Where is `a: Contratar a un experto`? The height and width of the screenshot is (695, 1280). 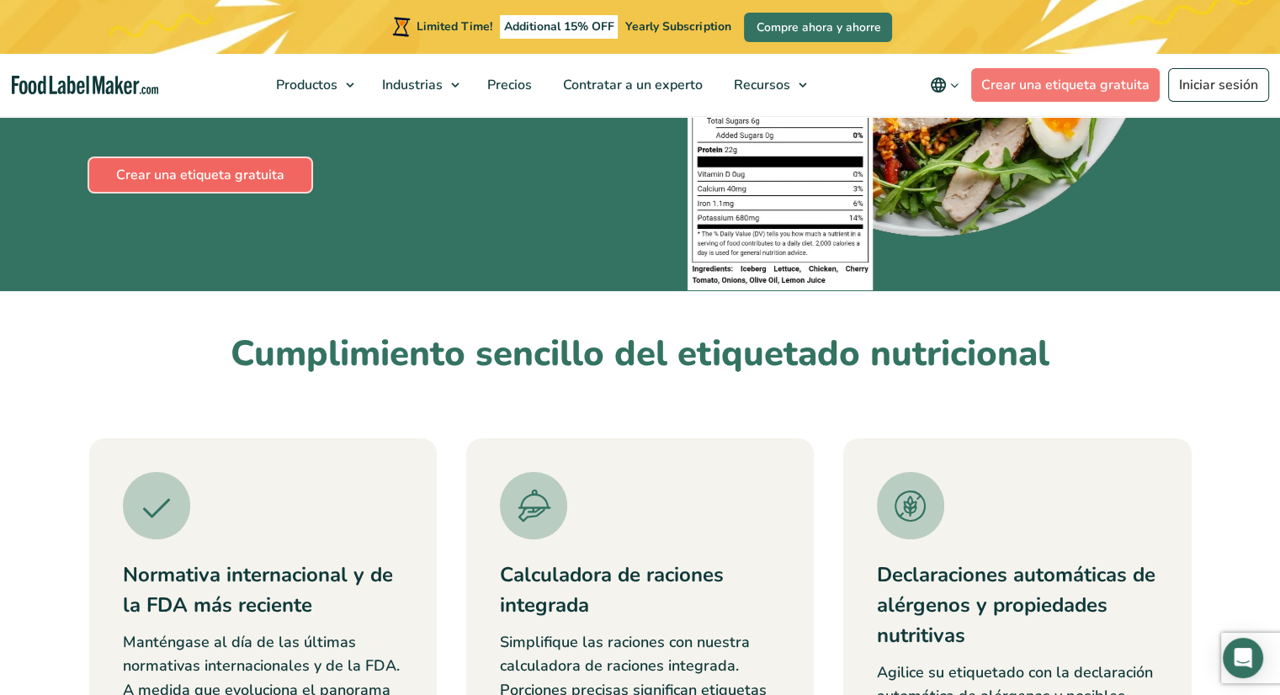
a: Contratar a un experto is located at coordinates (631, 85).